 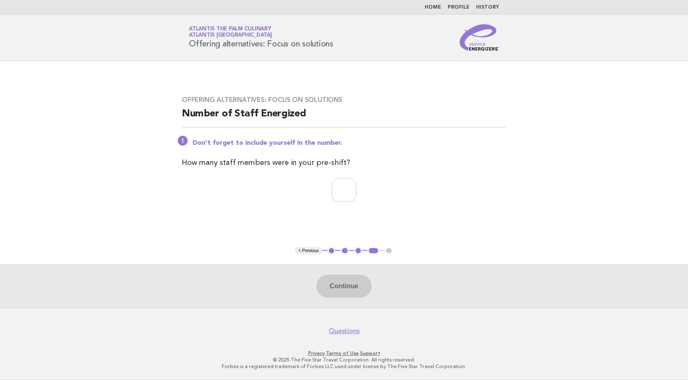 What do you see at coordinates (261, 37) in the screenshot?
I see `h1: Offering alternatives: Focus on solutions` at bounding box center [261, 37].